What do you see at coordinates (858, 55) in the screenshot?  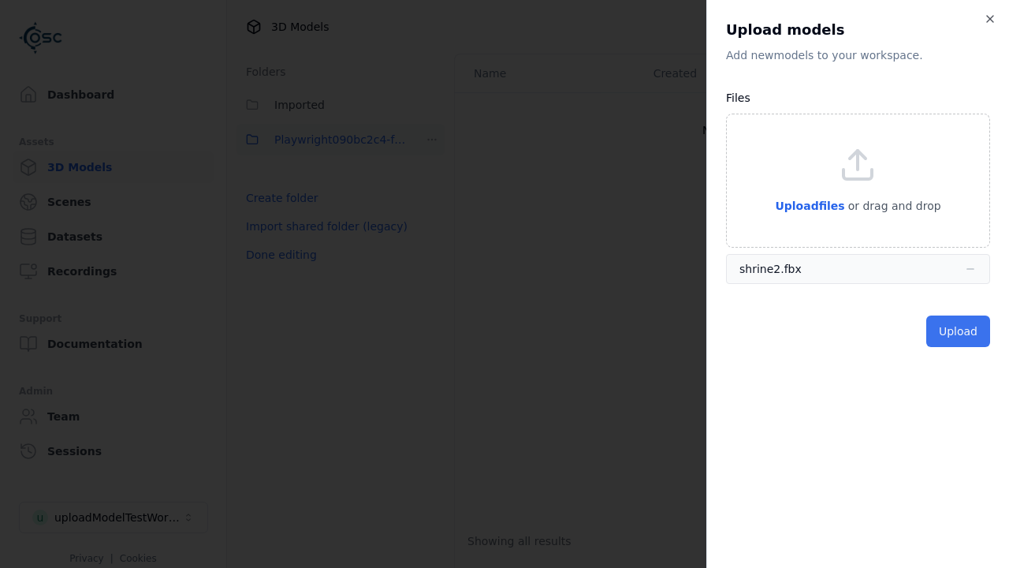 I see `p: Add new model s to your workspace.` at bounding box center [858, 55].